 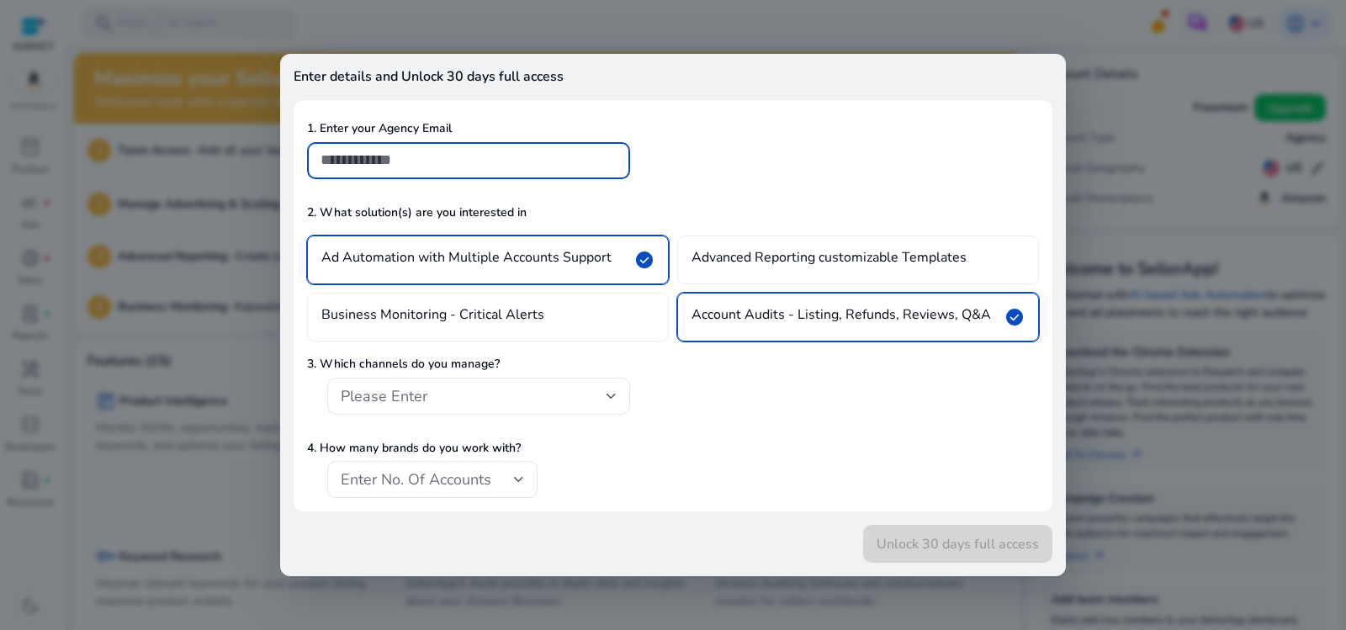 What do you see at coordinates (673, 212) in the screenshot?
I see `p: 2. What solution(s) are you interested in` at bounding box center [673, 212].